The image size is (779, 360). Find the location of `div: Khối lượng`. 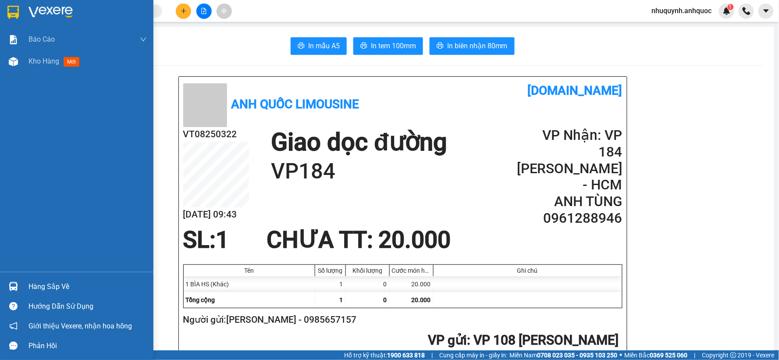

div: Khối lượng is located at coordinates (367, 270).